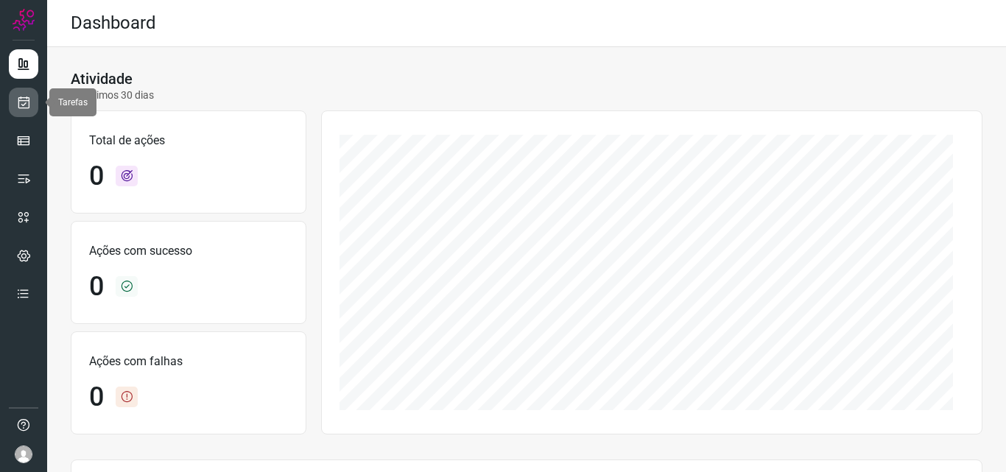 The width and height of the screenshot is (1006, 472). I want to click on p: Ações com sucesso, so click(188, 251).